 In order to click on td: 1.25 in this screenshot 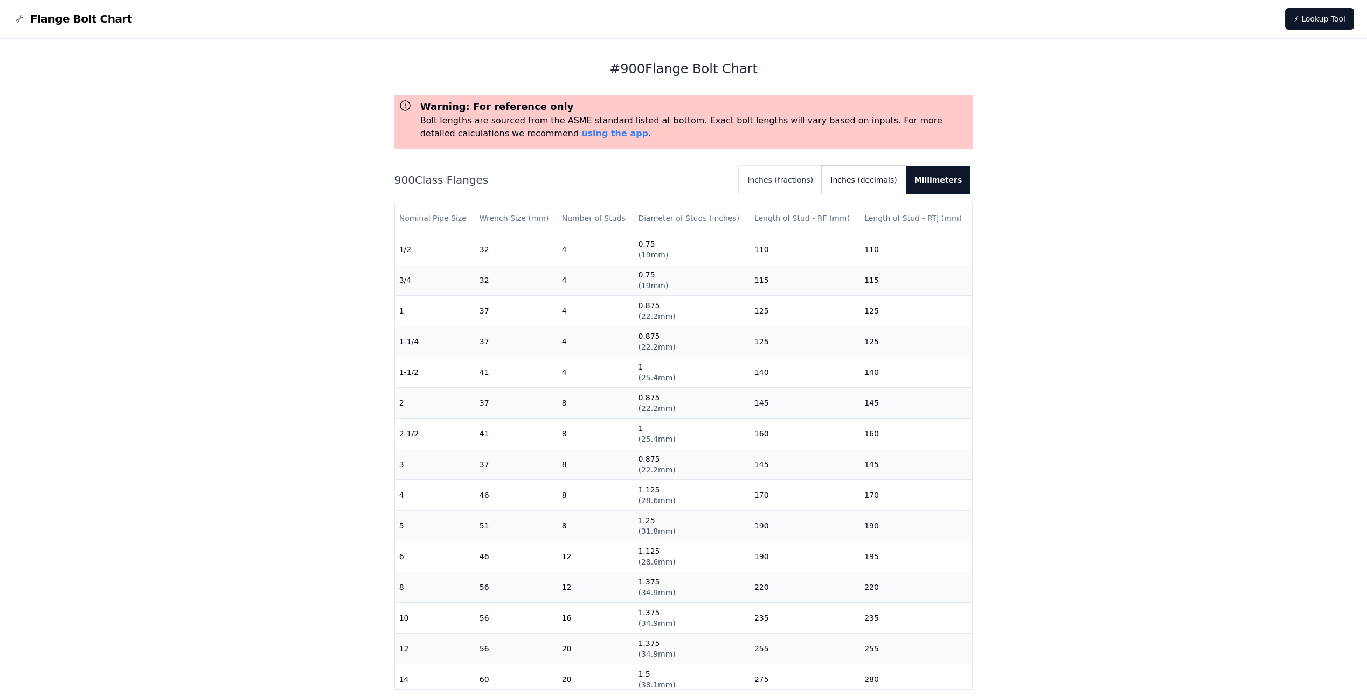, I will do `click(691, 525)`.